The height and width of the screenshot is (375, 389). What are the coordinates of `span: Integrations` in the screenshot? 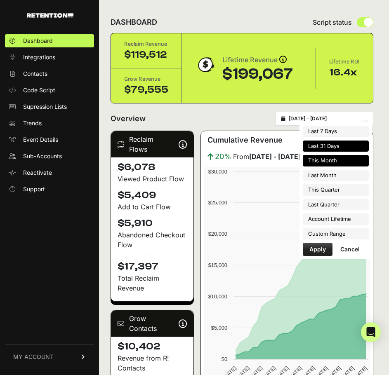 It's located at (39, 57).